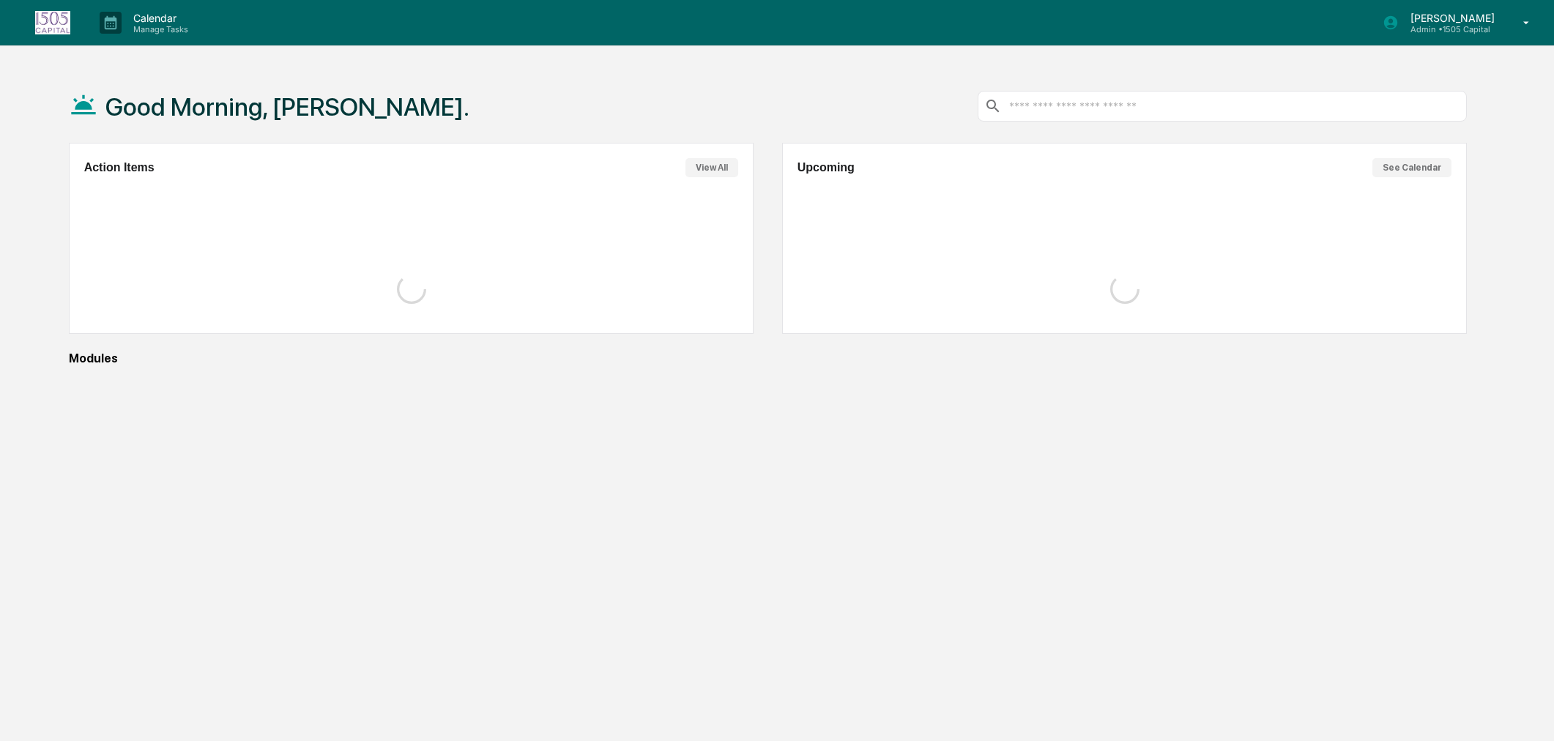  Describe the element at coordinates (768, 358) in the screenshot. I see `div: Modules` at that location.